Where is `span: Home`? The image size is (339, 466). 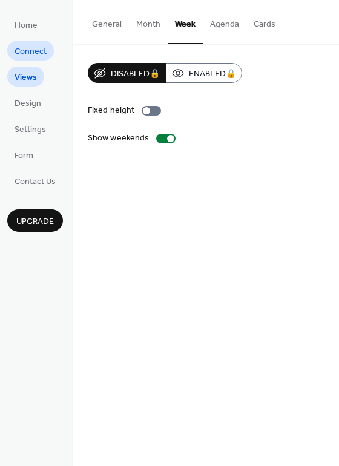 span: Home is located at coordinates (26, 25).